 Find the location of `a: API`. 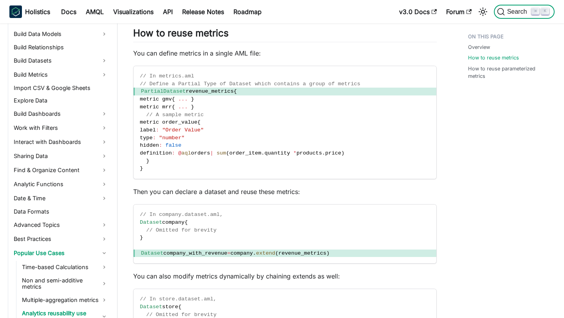

a: API is located at coordinates (168, 12).